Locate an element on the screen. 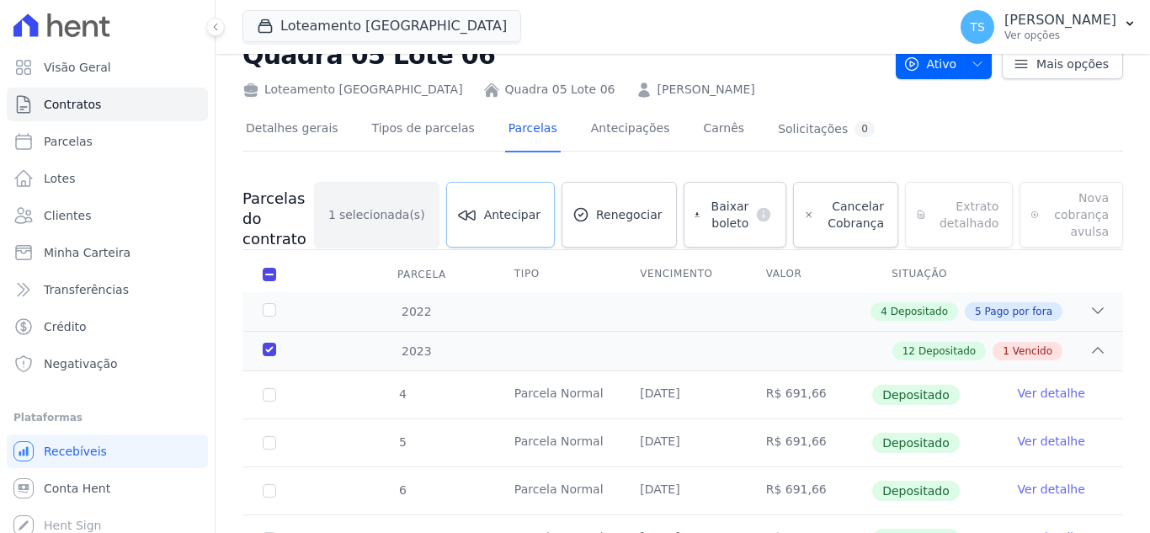 Image resolution: width=1150 pixels, height=533 pixels. th: Valor is located at coordinates (808, 274).